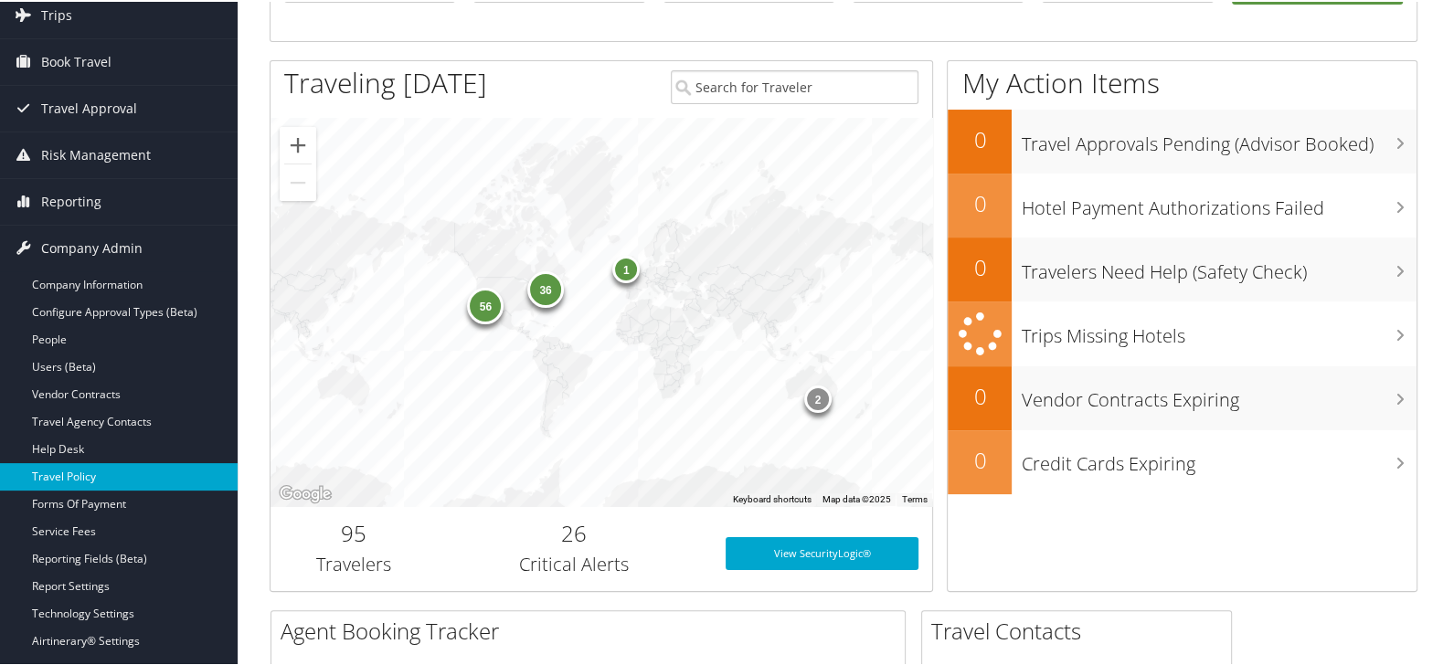 This screenshot has height=665, width=1443. Describe the element at coordinates (1181, 332) in the screenshot. I see `a: Trips Missing Hotels` at that location.